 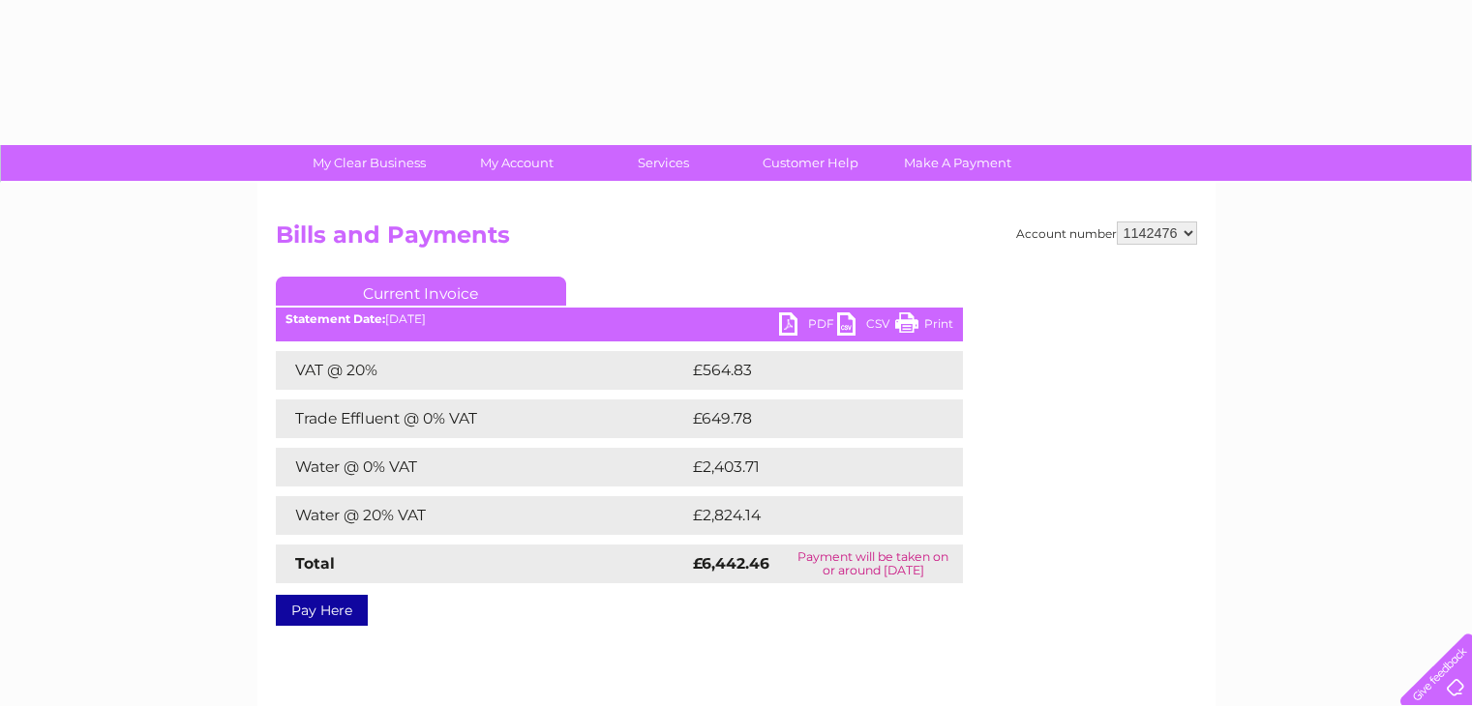 I want to click on a: PDF, so click(x=808, y=326).